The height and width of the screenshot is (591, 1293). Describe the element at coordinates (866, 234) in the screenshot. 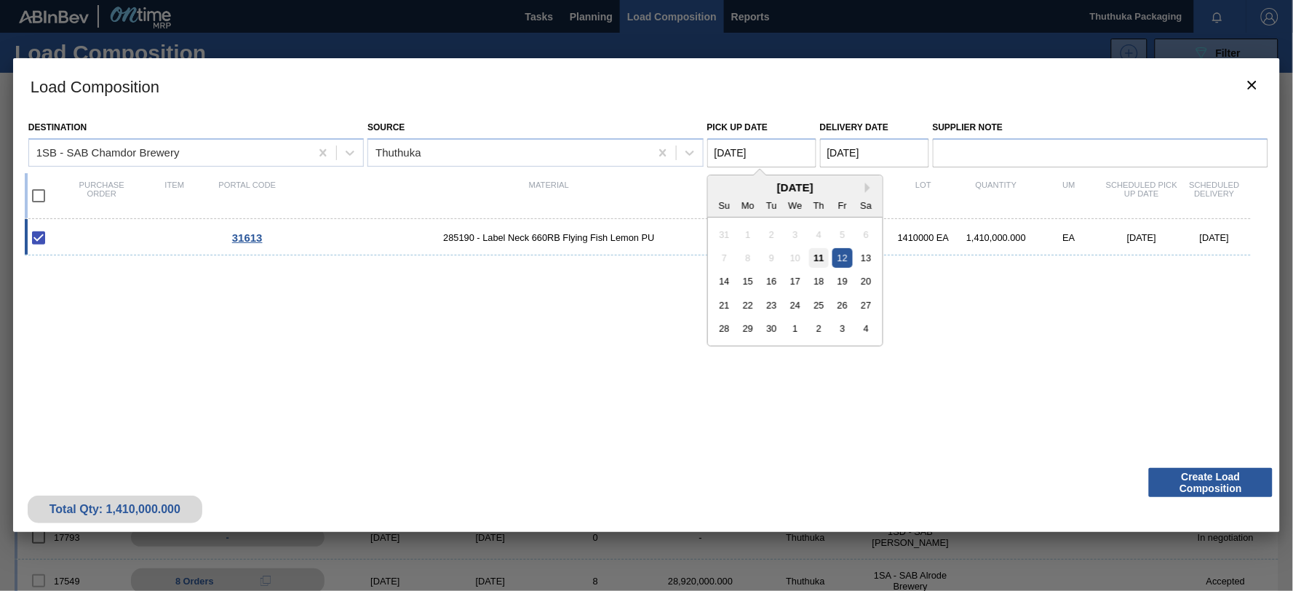

I see `div: Not available Saturday, September 6th, 2025` at that location.